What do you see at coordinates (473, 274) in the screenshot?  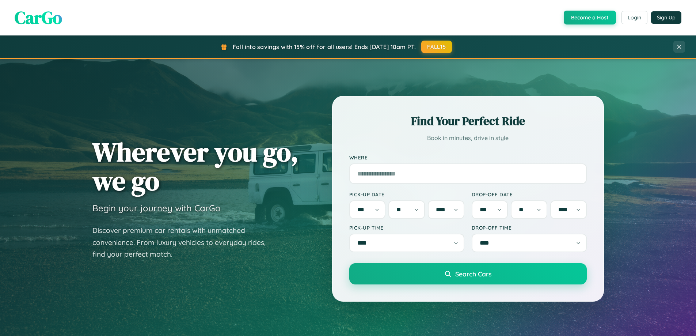 I see `span: Search Cars` at bounding box center [473, 274].